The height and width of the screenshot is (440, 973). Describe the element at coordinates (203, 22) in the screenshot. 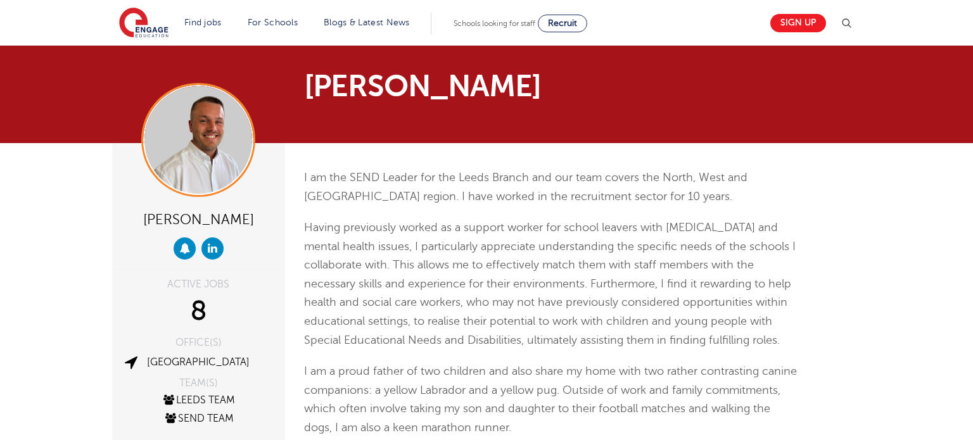

I see `a: Find jobs` at that location.